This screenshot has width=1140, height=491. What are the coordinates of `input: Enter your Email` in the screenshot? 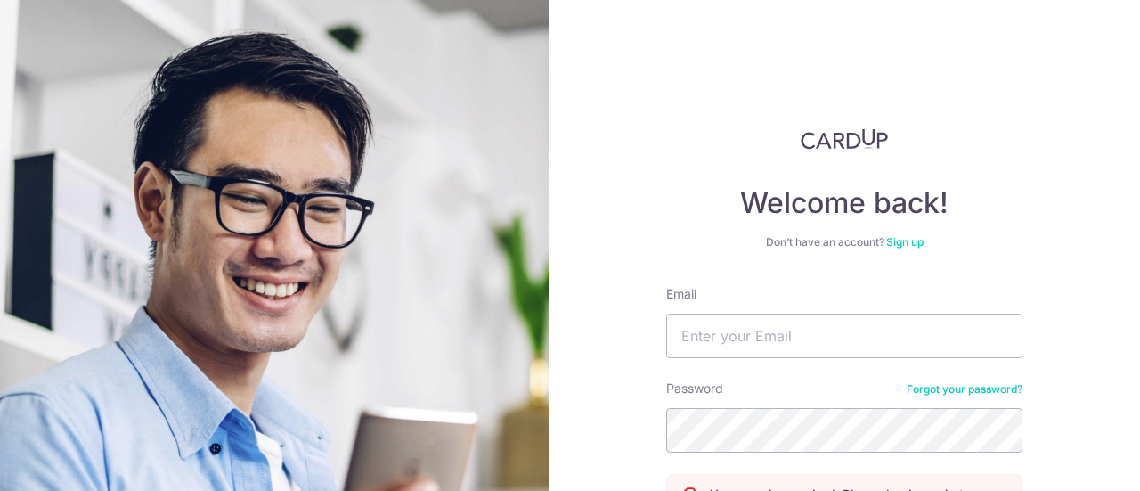 It's located at (844, 336).